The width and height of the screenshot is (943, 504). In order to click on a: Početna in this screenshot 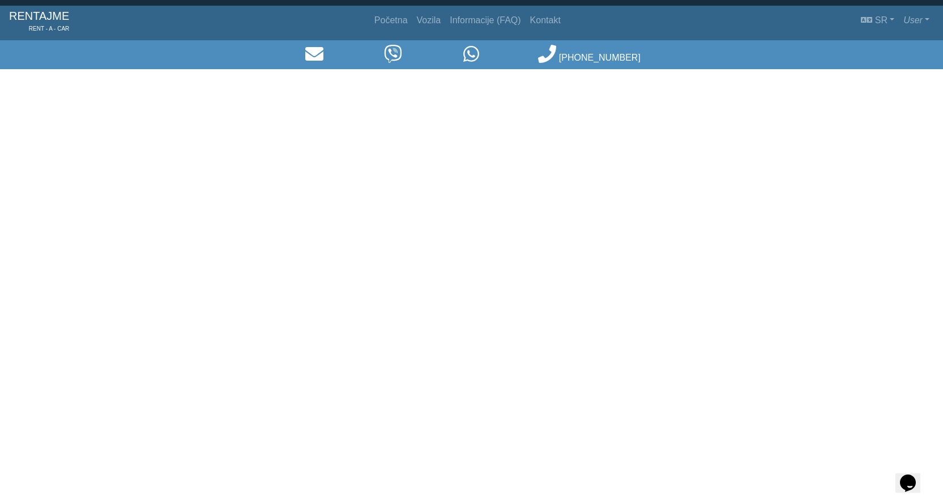, I will do `click(391, 20)`.